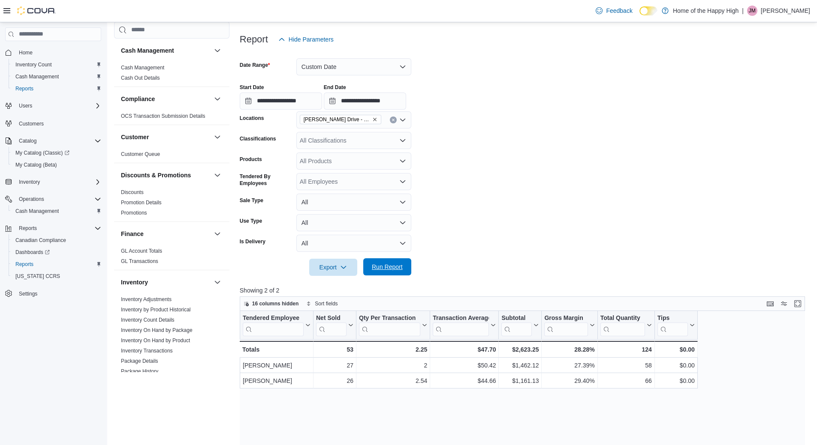 This screenshot has height=445, width=817. What do you see at coordinates (57, 153) in the screenshot?
I see `span: My Catalog (Classic)` at bounding box center [57, 153].